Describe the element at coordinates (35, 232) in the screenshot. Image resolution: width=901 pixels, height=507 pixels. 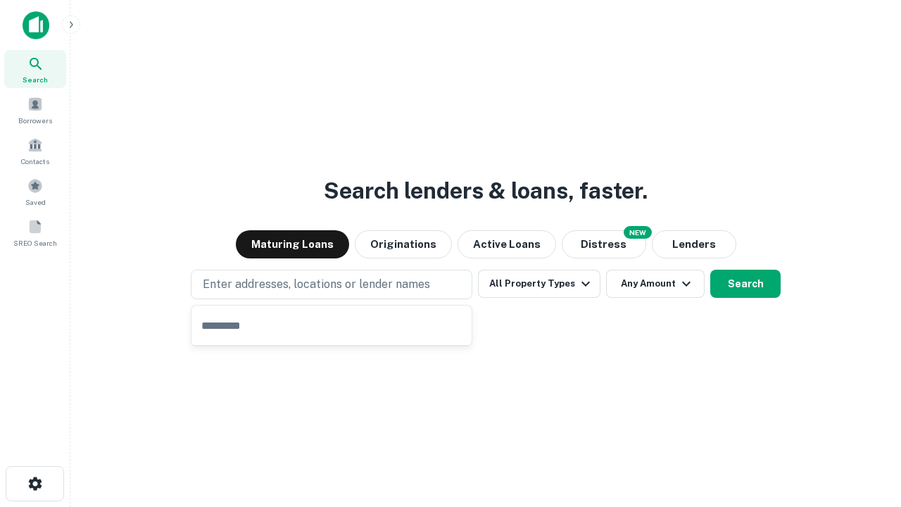
I see `a: SREO Search` at that location.